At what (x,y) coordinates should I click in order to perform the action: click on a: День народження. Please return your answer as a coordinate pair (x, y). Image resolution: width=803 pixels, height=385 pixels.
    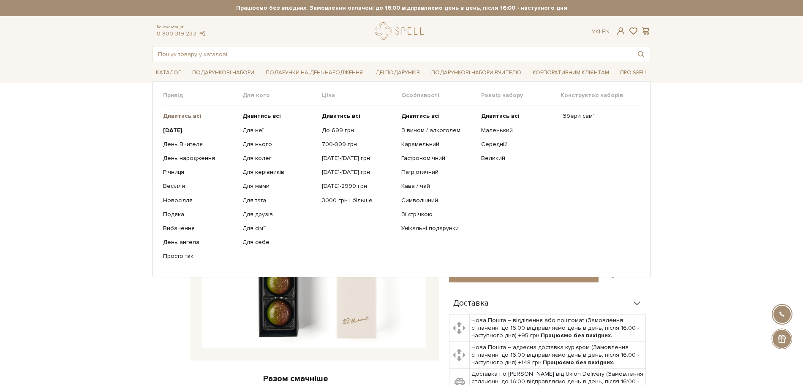
    Looking at the image, I should click on (199, 158).